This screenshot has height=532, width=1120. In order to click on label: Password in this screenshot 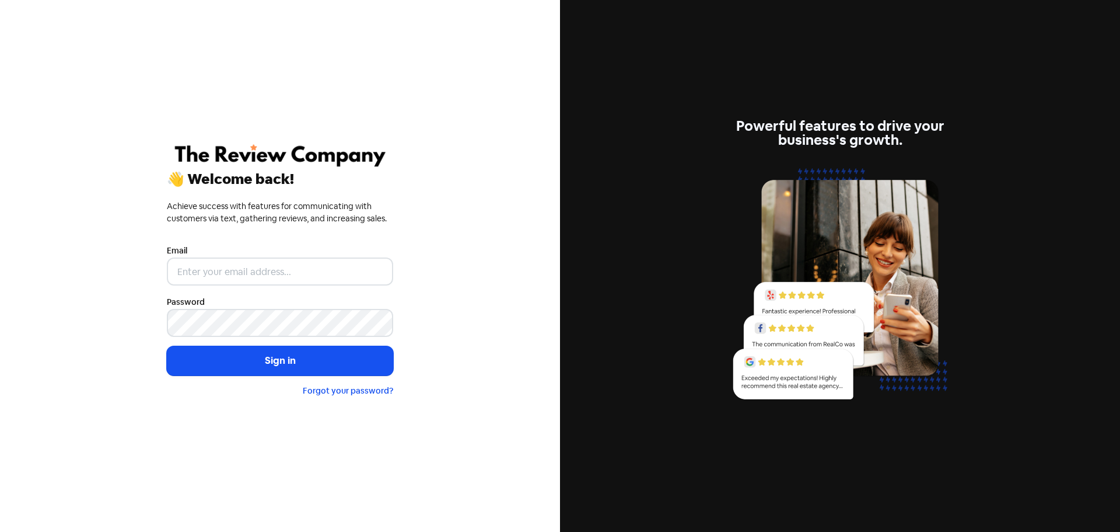, I will do `click(186, 302)`.